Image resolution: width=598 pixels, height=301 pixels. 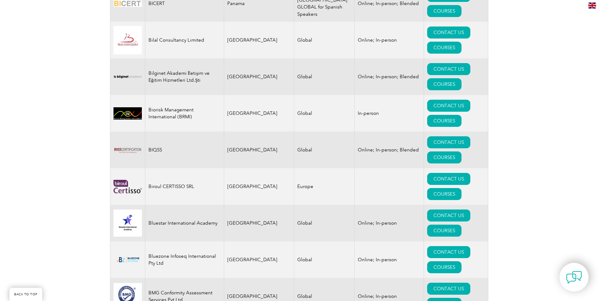 What do you see at coordinates (128, 150) in the screenshot?
I see `img: 13dcf6a5-49c1-ed11-b597-0022481565fd-logo.png` at bounding box center [128, 150].